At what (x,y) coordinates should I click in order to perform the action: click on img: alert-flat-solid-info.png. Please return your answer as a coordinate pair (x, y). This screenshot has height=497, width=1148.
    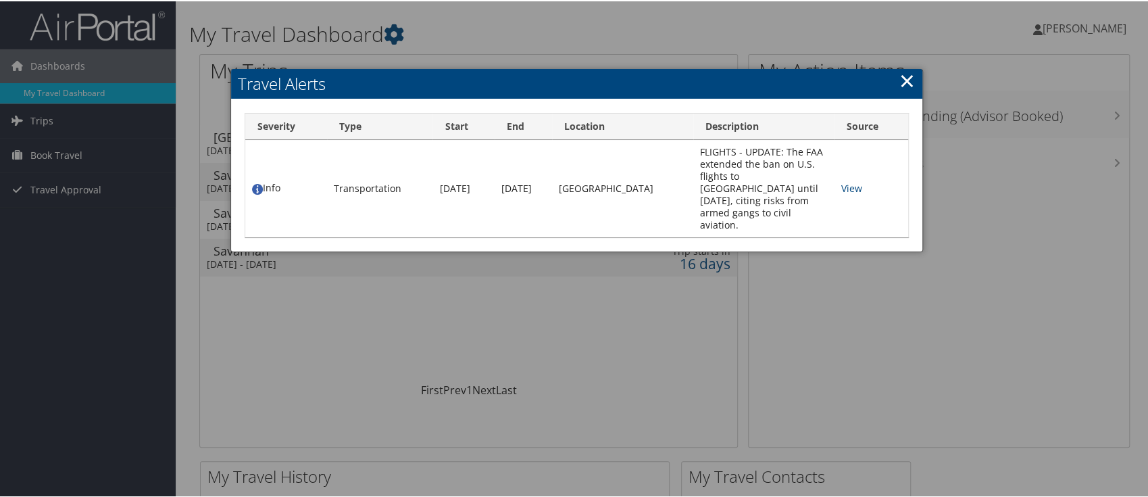
    Looking at the image, I should click on (257, 188).